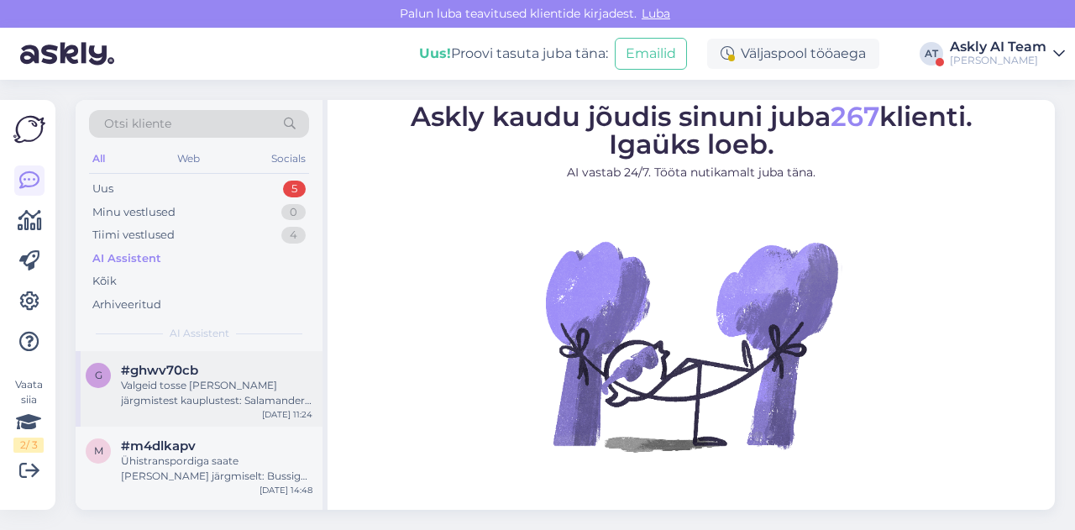  I want to click on div: AI Assistent, so click(127, 259).